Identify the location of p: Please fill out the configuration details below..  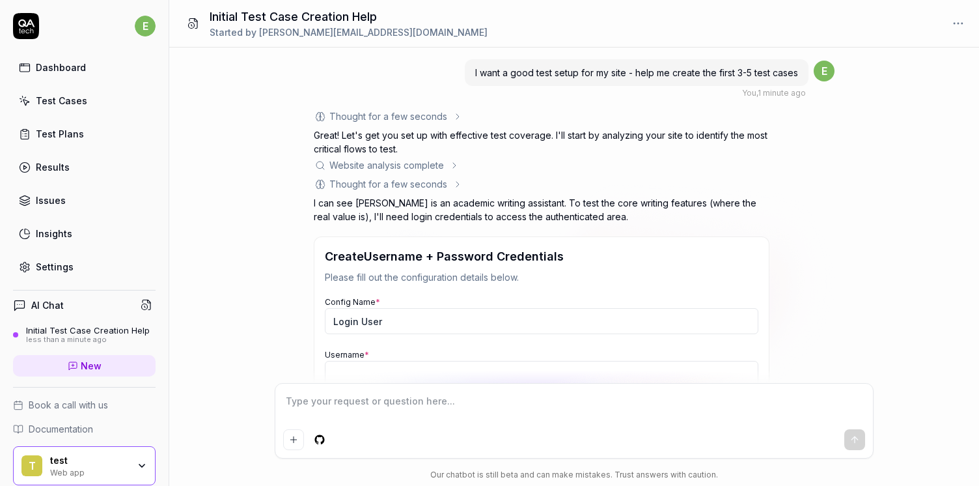
(542, 277).